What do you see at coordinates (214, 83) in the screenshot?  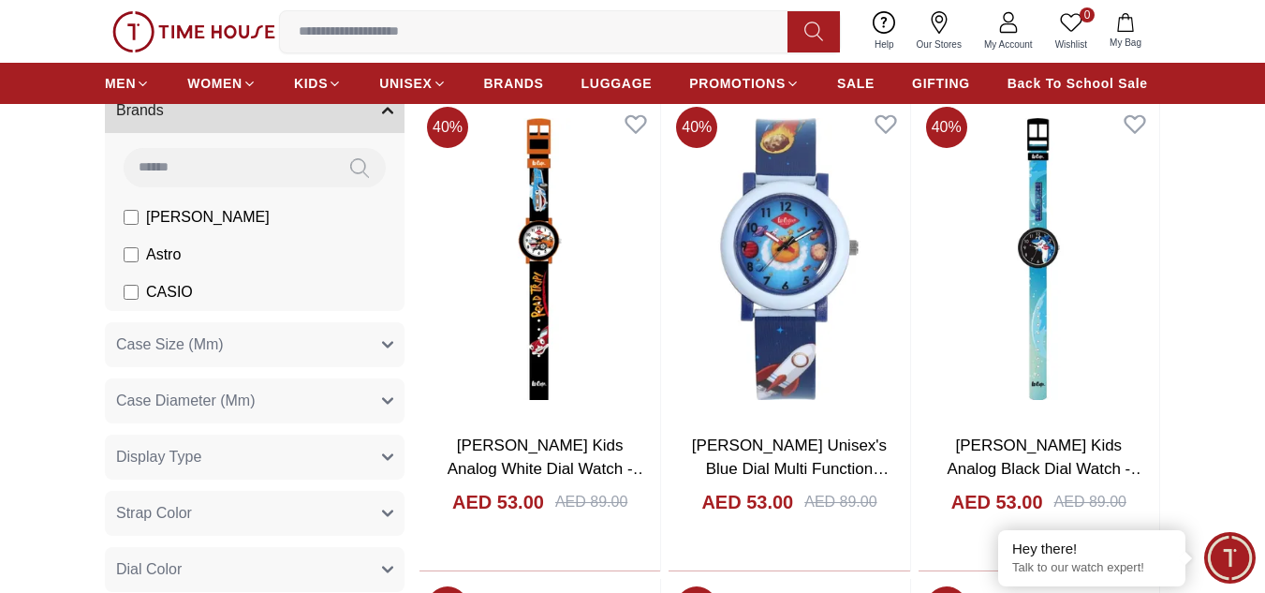 I see `span: WOMEN` at bounding box center [214, 83].